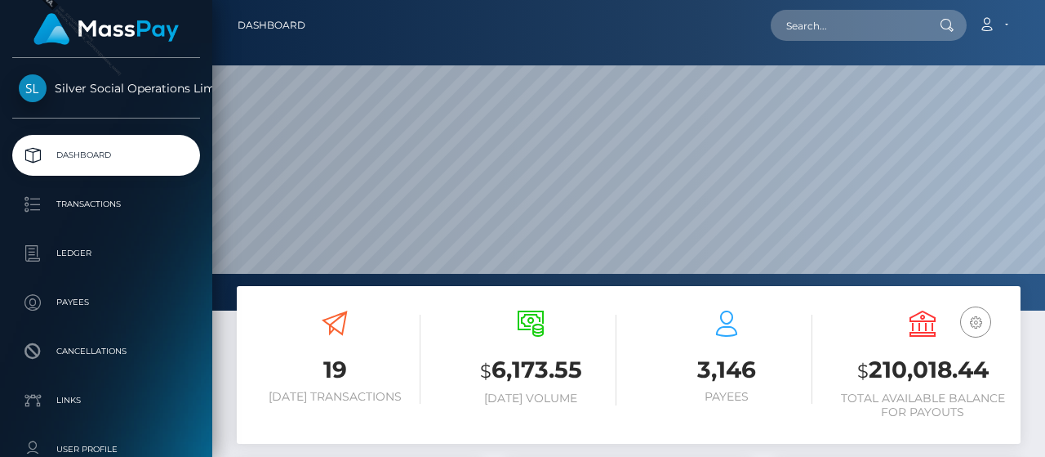 The width and height of the screenshot is (1045, 457). What do you see at coordinates (106, 400) in the screenshot?
I see `a: Links` at bounding box center [106, 400].